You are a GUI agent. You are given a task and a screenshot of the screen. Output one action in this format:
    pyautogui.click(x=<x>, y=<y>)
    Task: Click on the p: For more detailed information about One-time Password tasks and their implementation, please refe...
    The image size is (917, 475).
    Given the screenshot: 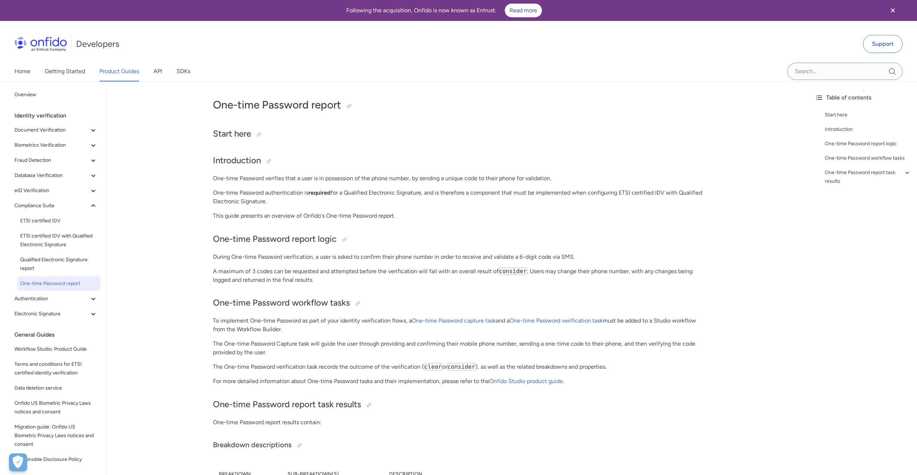 What is the action you would take?
    pyautogui.click(x=458, y=381)
    